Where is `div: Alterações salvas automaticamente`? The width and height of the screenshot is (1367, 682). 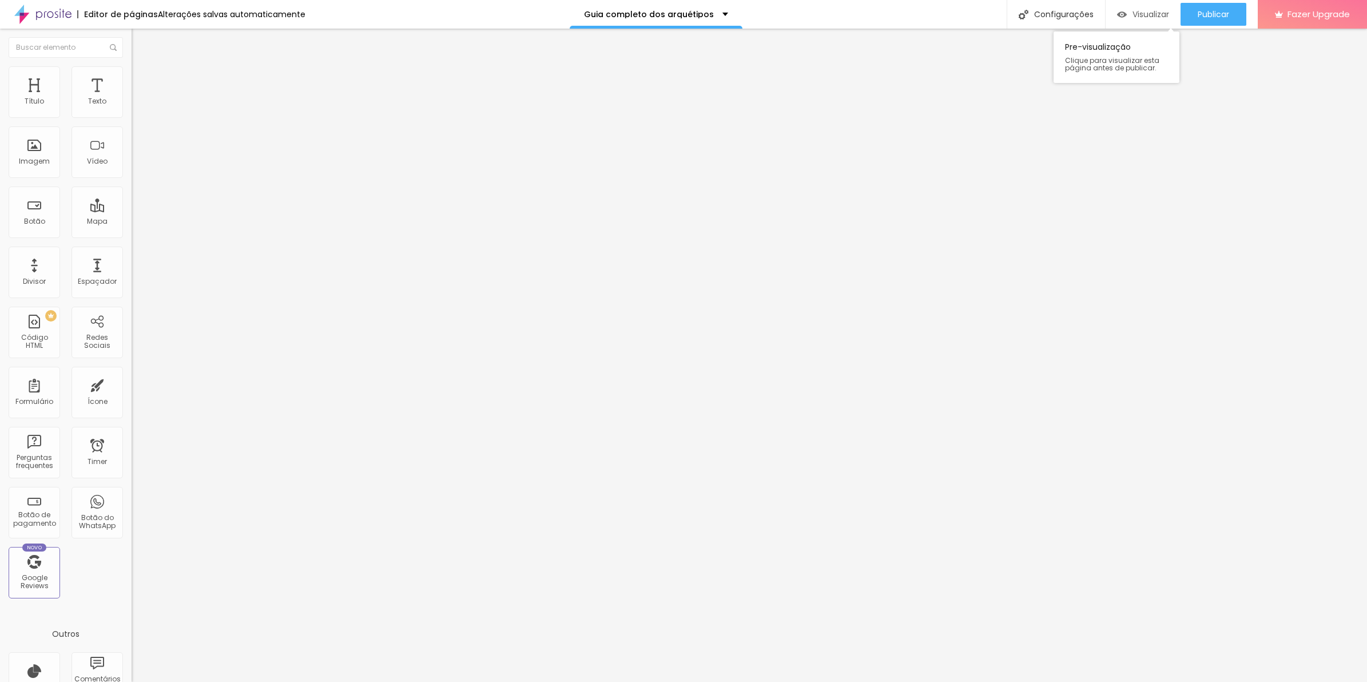
div: Alterações salvas automaticamente is located at coordinates (232, 14).